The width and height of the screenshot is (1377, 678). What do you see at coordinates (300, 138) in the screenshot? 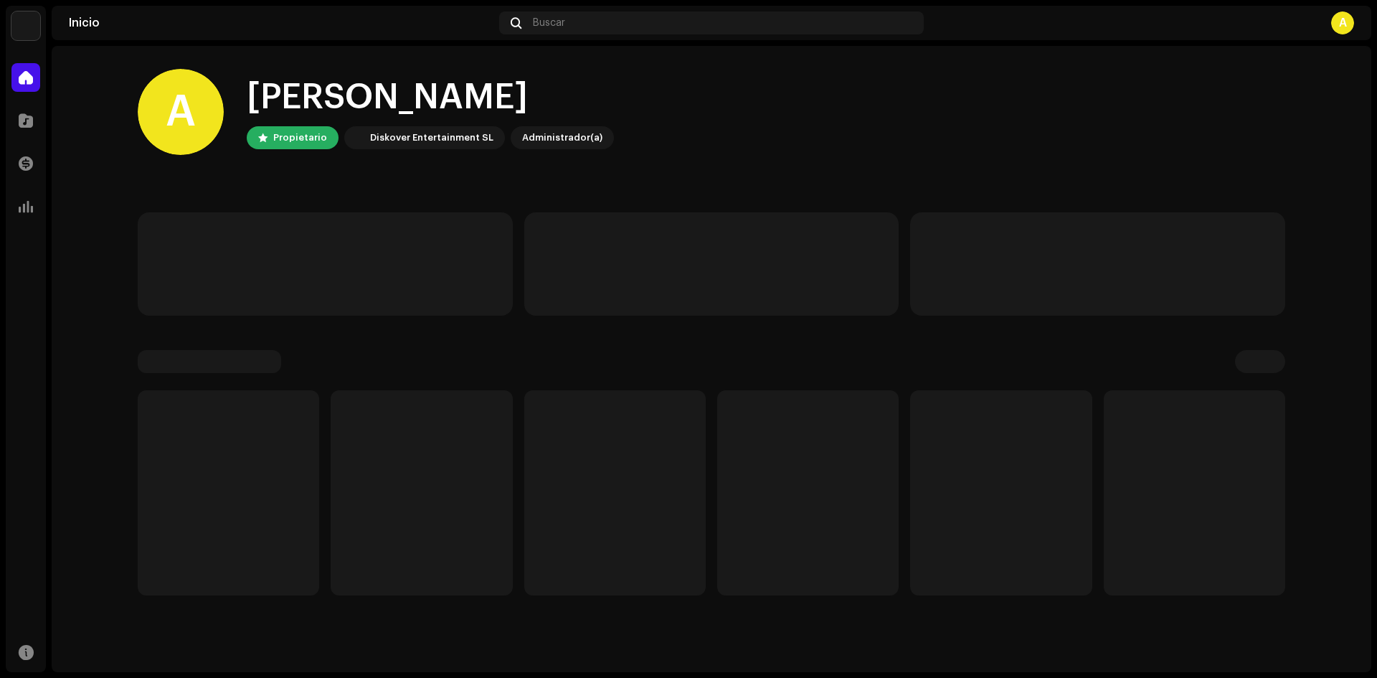
I see `div: Propietario` at bounding box center [300, 138].